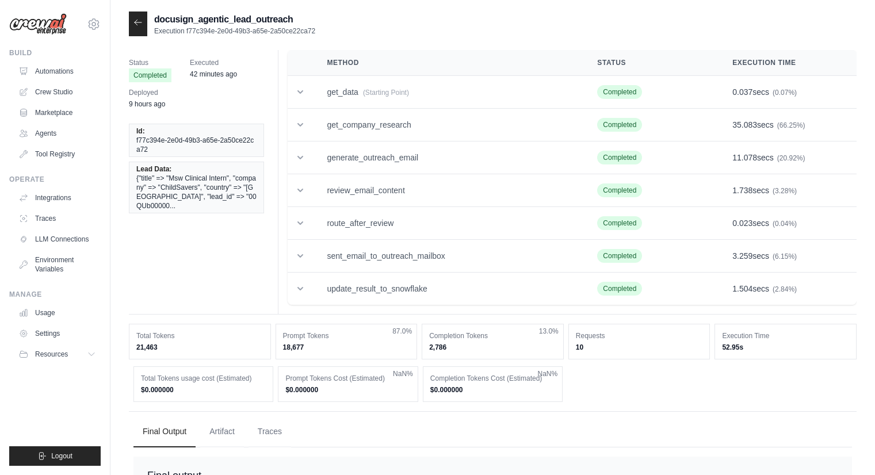  Describe the element at coordinates (346, 336) in the screenshot. I see `dt: Prompt Tokens` at that location.